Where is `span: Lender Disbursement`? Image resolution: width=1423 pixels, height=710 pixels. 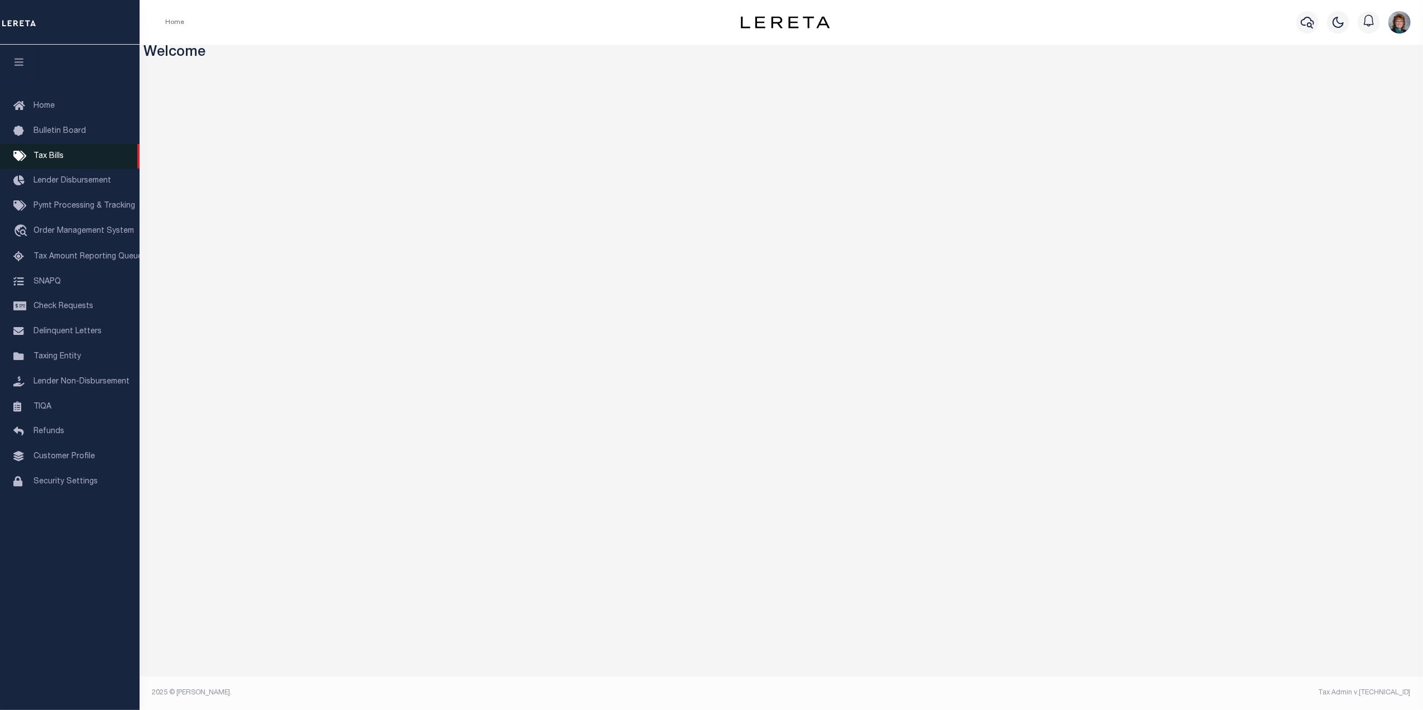
span: Lender Disbursement is located at coordinates (72, 181).